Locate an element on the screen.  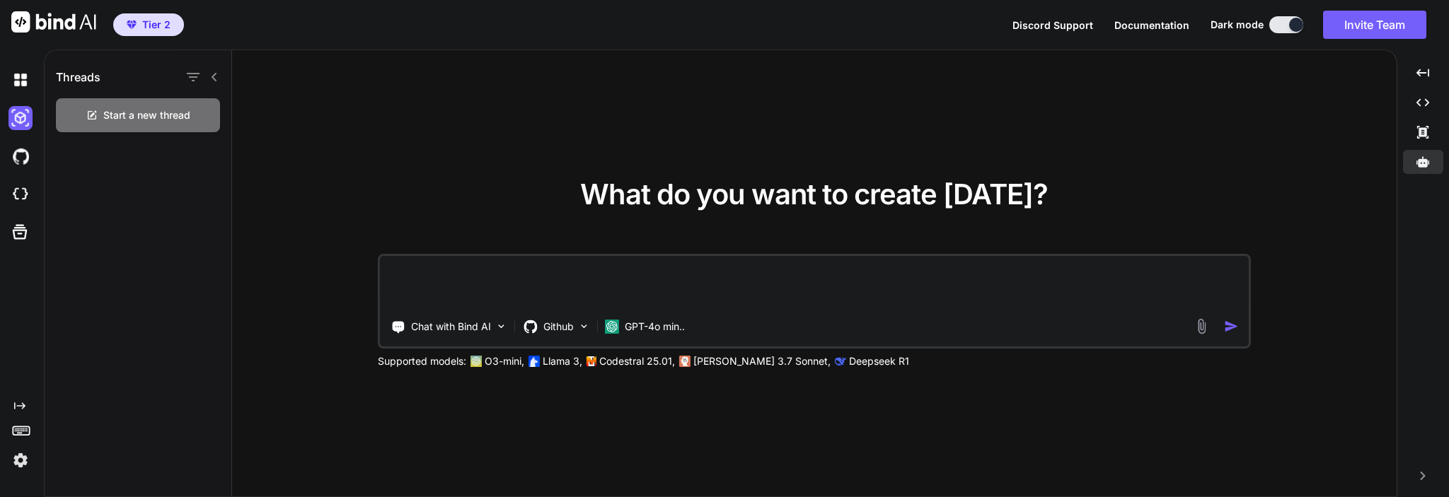
img: Bind AI is located at coordinates (54, 22).